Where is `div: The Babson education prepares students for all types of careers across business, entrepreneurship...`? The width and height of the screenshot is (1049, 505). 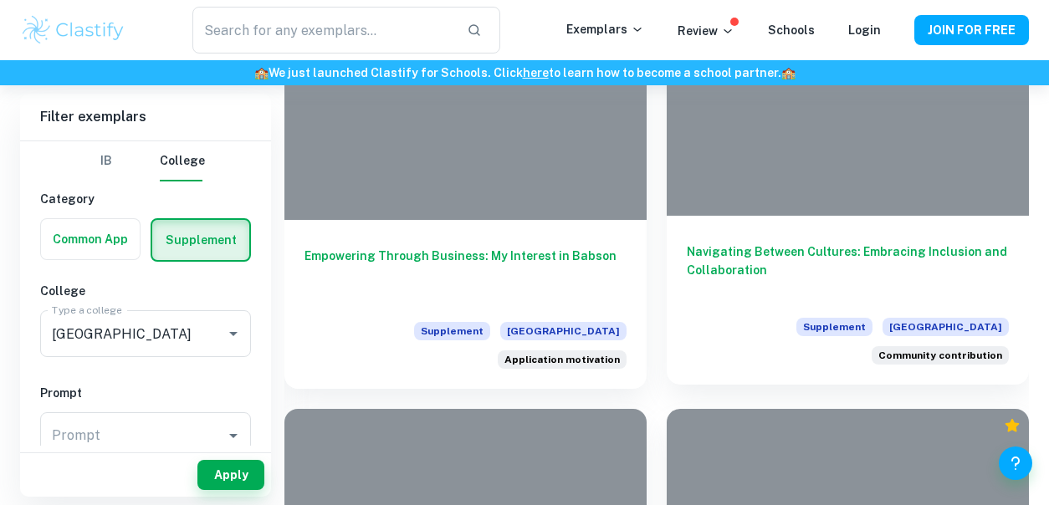
div: The Babson education prepares students for all types of careers across business, entrepreneurship... is located at coordinates (562, 360).